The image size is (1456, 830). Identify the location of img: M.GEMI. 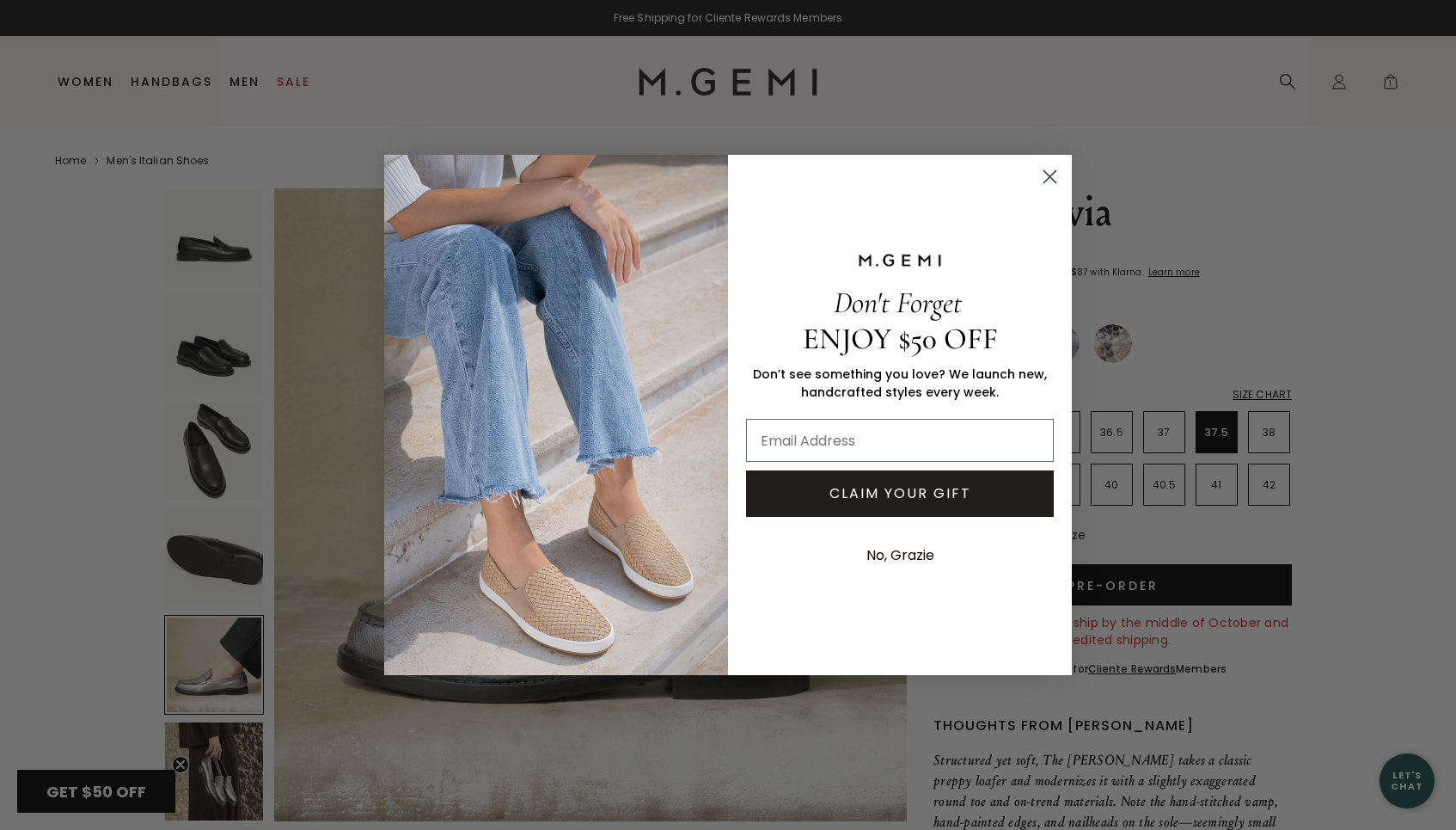
(900, 260).